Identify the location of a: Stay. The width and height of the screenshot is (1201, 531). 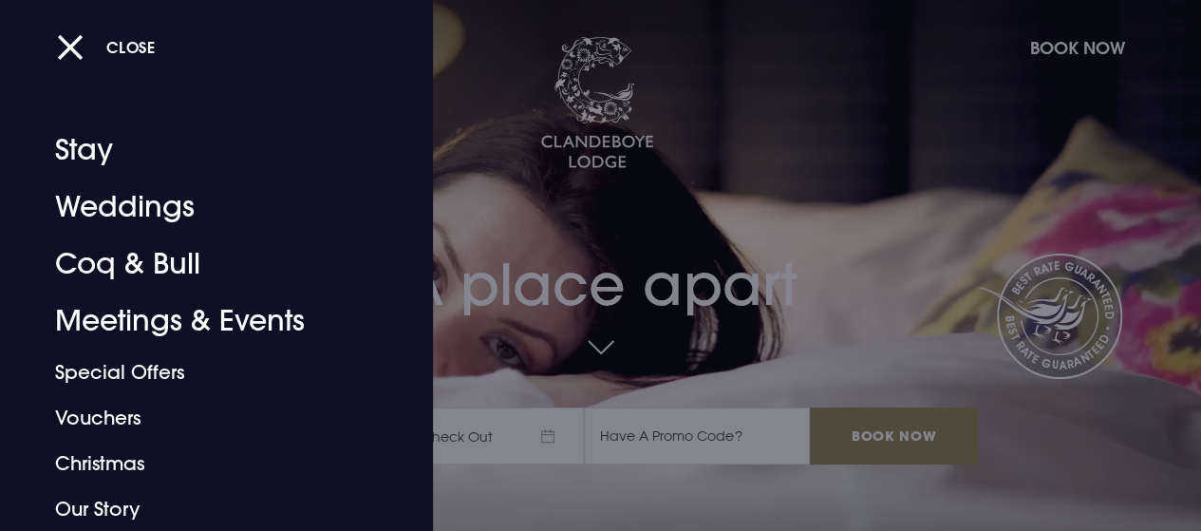
(203, 150).